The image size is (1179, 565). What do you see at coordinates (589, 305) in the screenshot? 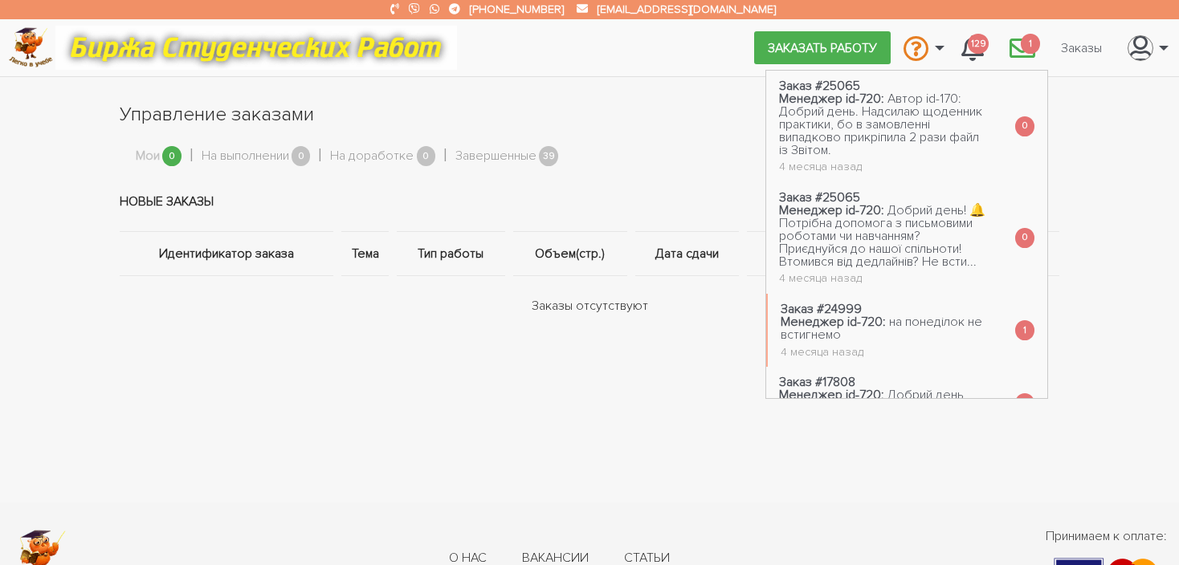
I see `td: Заказы отсутствуют` at bounding box center [589, 305].